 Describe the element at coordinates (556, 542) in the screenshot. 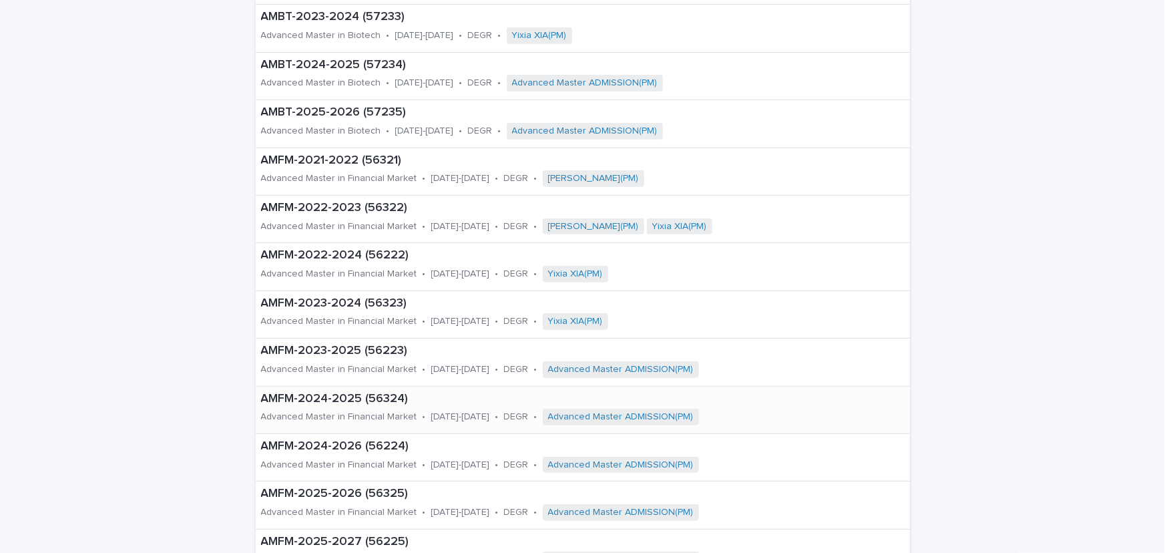

I see `p: AMFM-2025-2027 (56225)` at that location.